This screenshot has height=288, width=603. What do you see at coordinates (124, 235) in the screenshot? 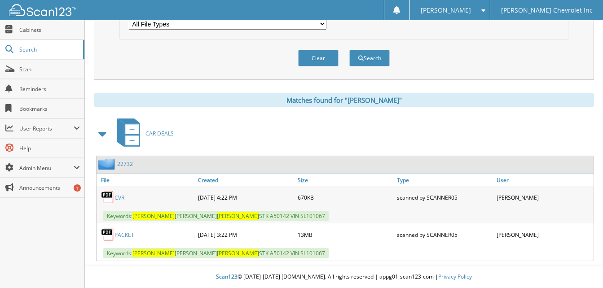
I see `a: PACKET` at bounding box center [124, 235].